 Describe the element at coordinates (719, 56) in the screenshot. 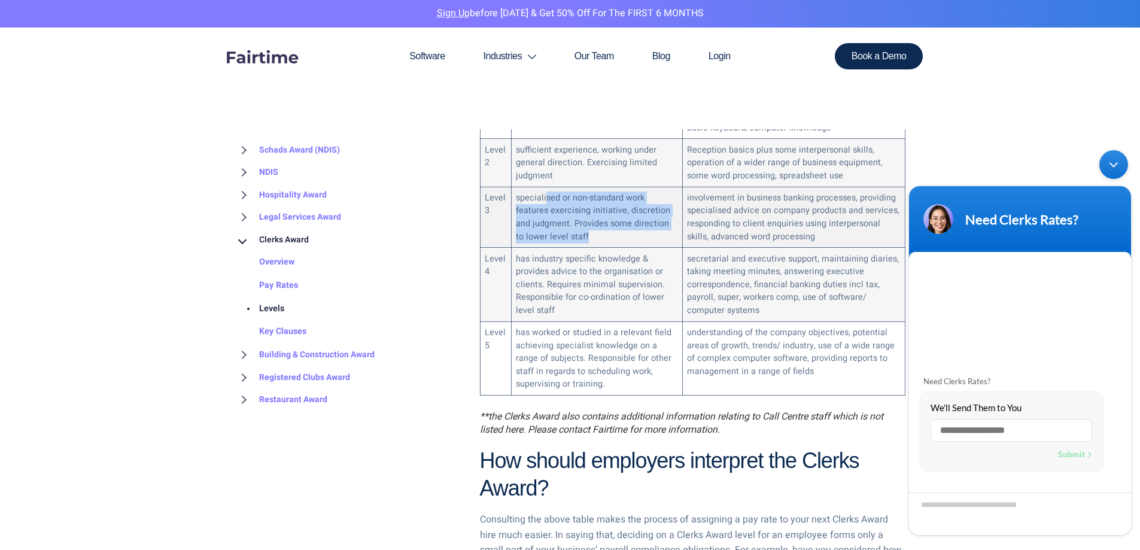

I see `a: Login` at that location.